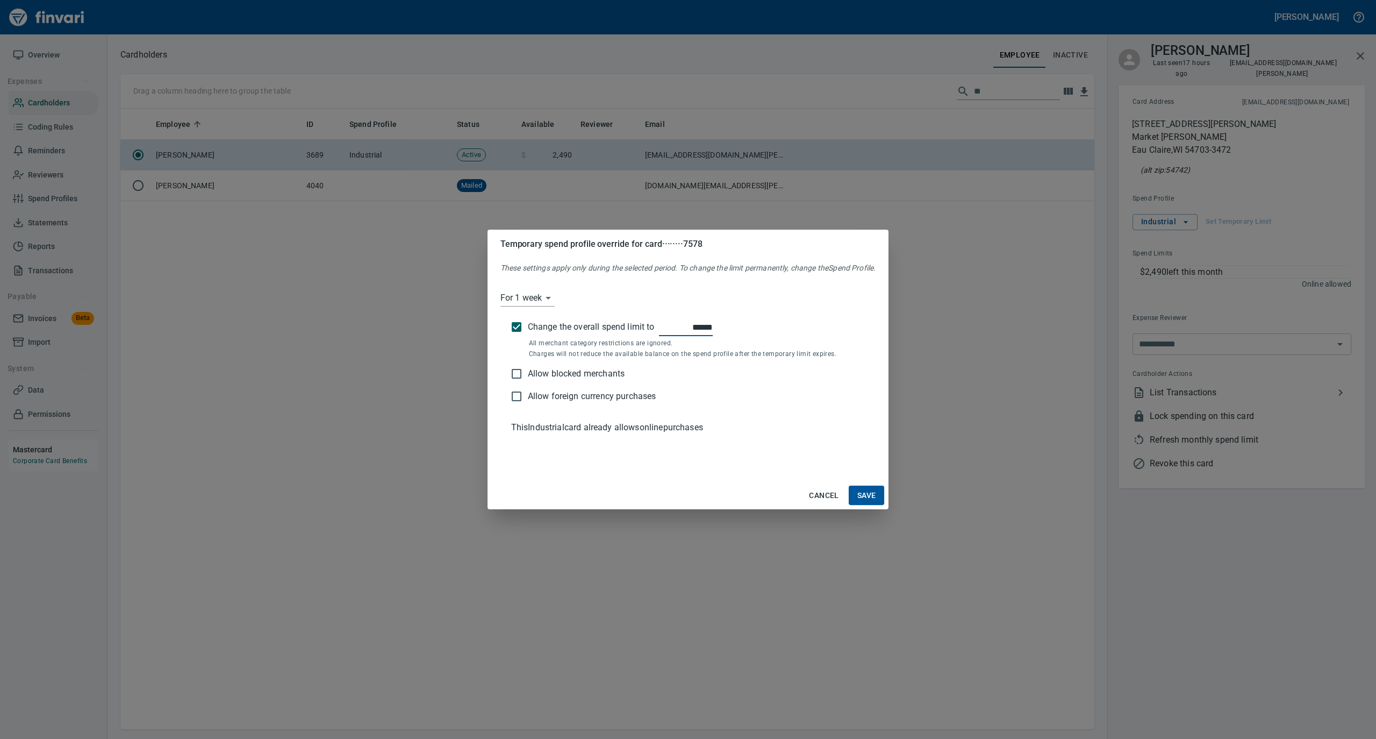 The image size is (1376, 739). I want to click on h5: Temporary spend profile override for card ········7578, so click(688, 244).